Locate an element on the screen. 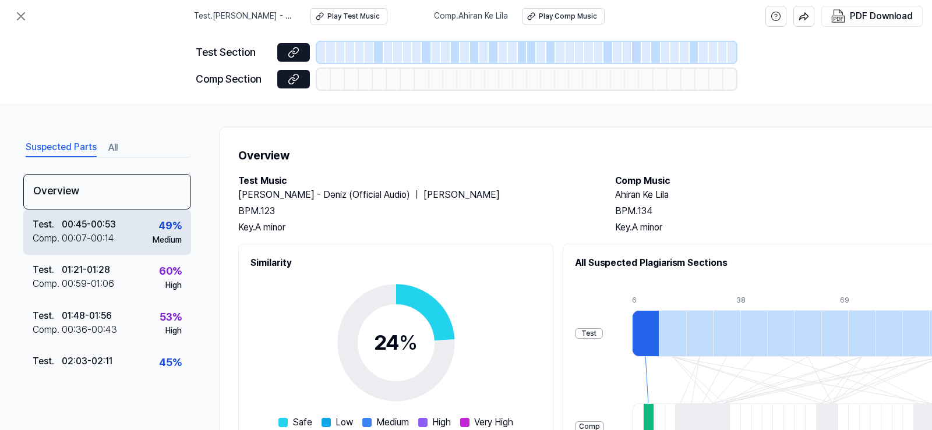  h2: Similarity is located at coordinates (395, 263).